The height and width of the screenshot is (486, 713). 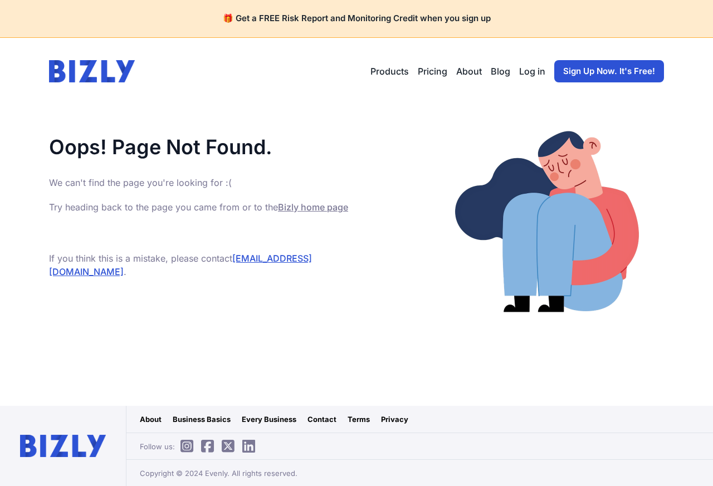 I want to click on span: Copyright © 2024 Evenly. All rights reserved., so click(x=218, y=473).